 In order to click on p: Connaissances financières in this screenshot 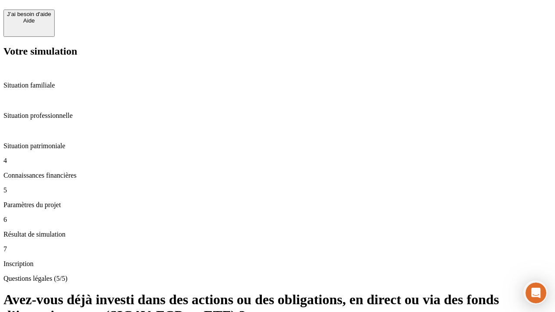, I will do `click(278, 176)`.